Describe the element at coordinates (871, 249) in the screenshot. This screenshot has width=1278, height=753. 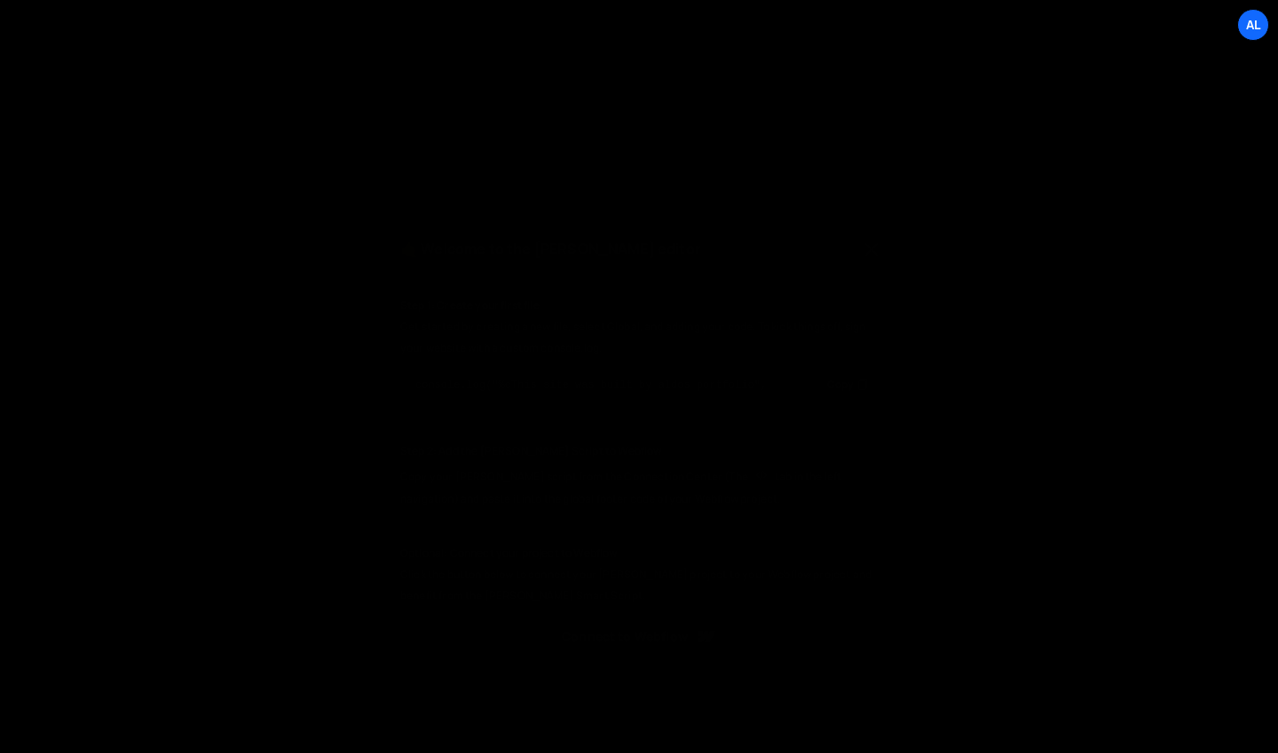
I see `button: Close` at that location.